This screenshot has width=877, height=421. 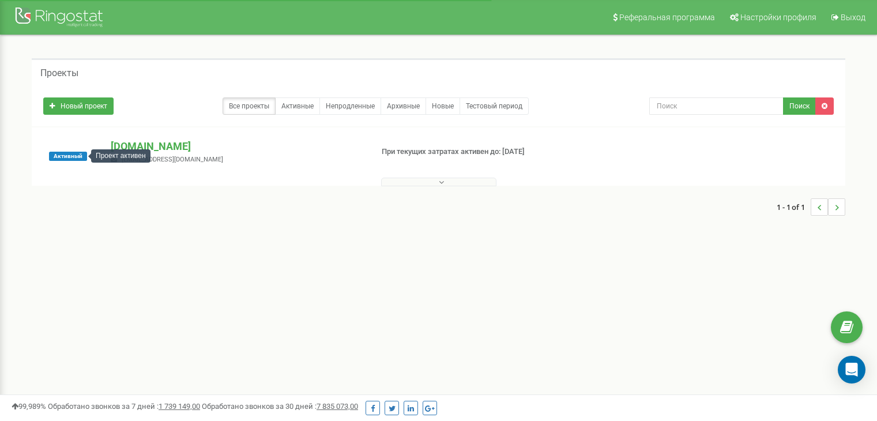 I want to click on span: Выход, so click(x=853, y=17).